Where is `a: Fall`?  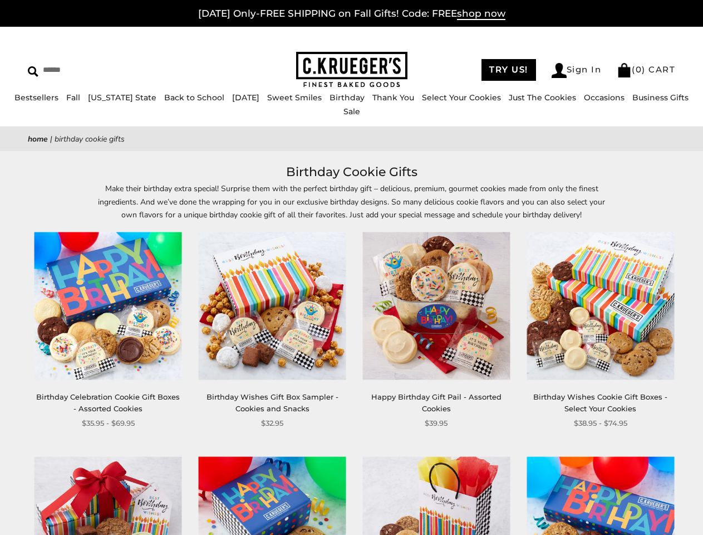 a: Fall is located at coordinates (73, 97).